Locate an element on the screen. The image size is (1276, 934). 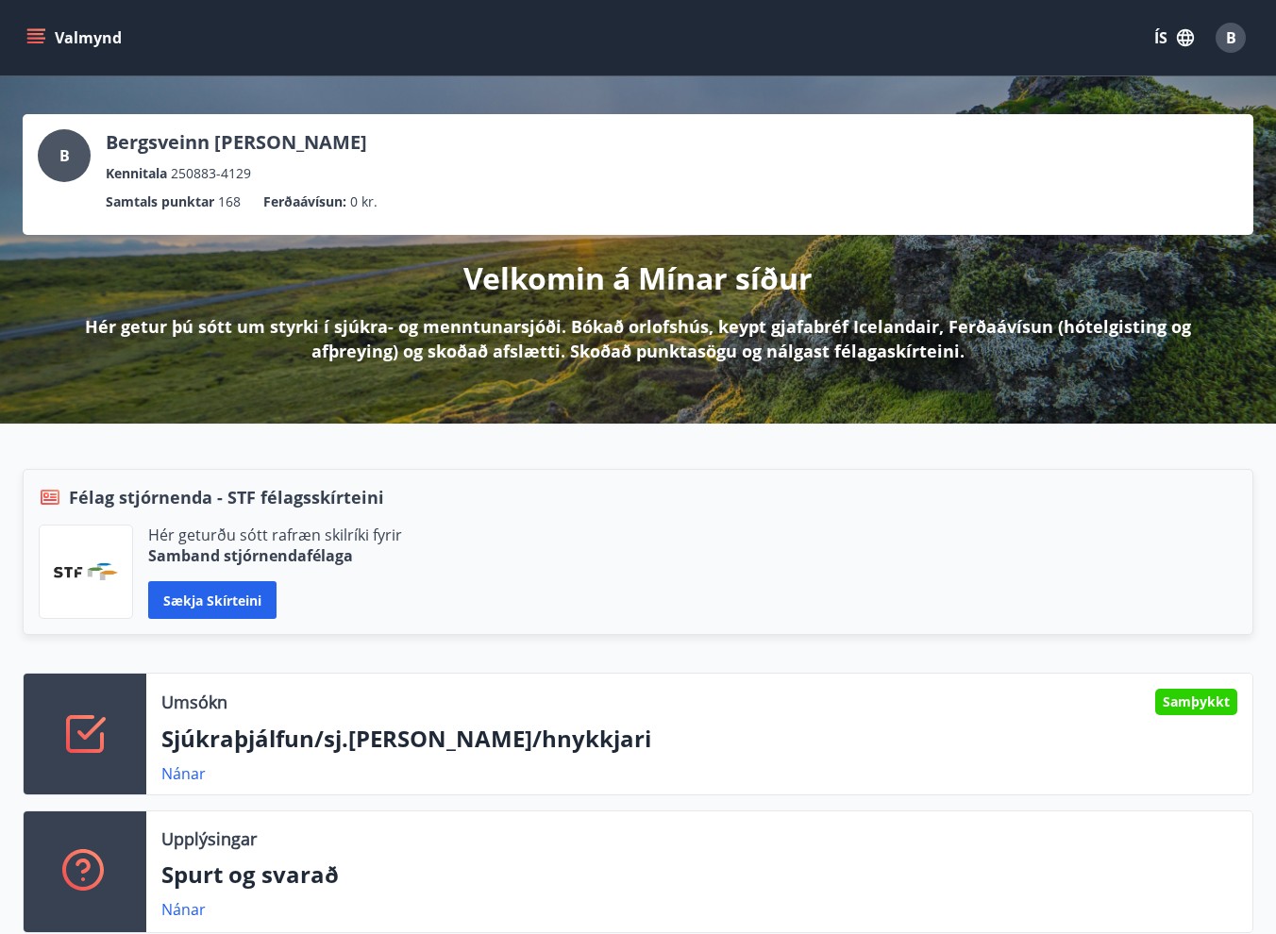
p: Kennitala is located at coordinates (136, 174).